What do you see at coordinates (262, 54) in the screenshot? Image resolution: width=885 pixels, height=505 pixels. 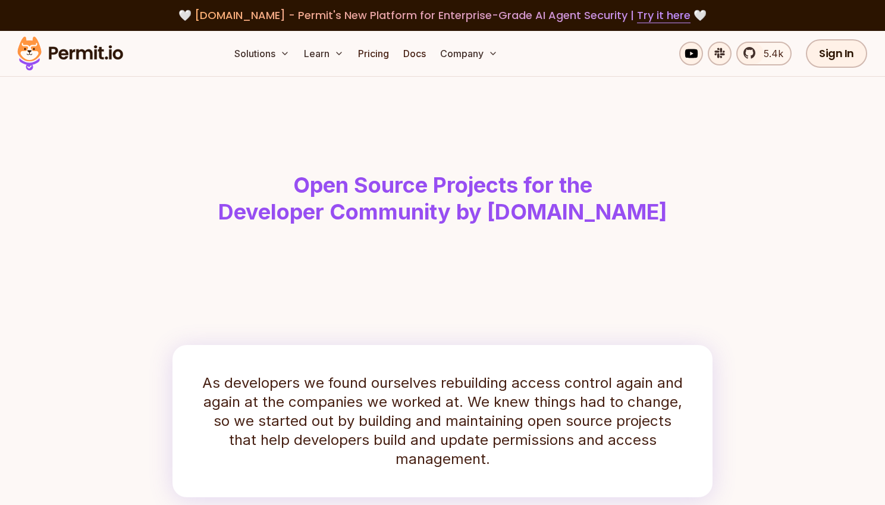 I see `button: Solutions` at bounding box center [262, 54].